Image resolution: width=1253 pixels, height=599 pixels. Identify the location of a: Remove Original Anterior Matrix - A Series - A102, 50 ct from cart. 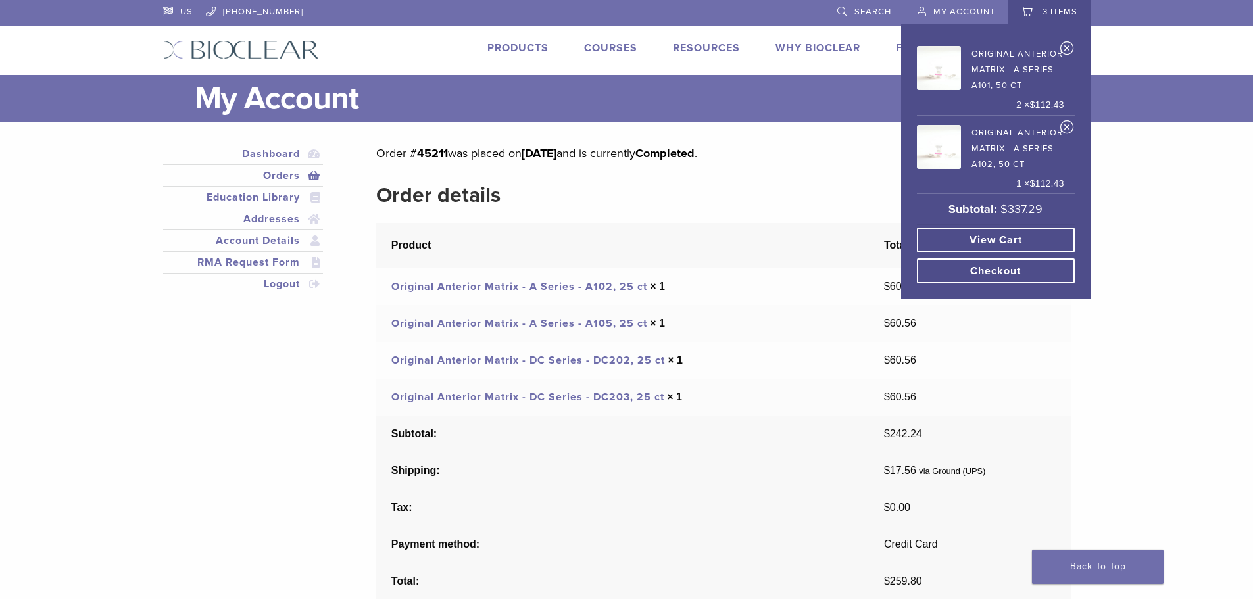
(1067, 130).